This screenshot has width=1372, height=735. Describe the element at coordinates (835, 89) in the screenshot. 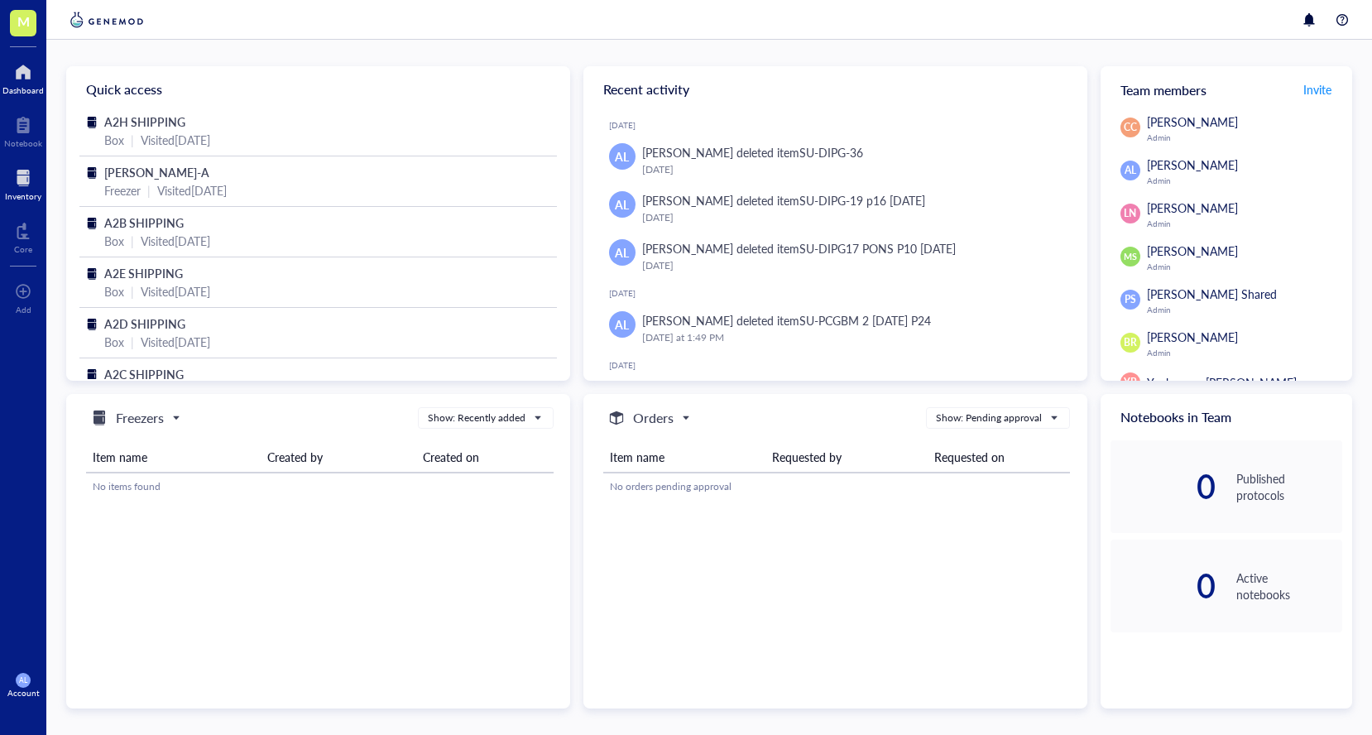

I see `div: Recent activity` at that location.